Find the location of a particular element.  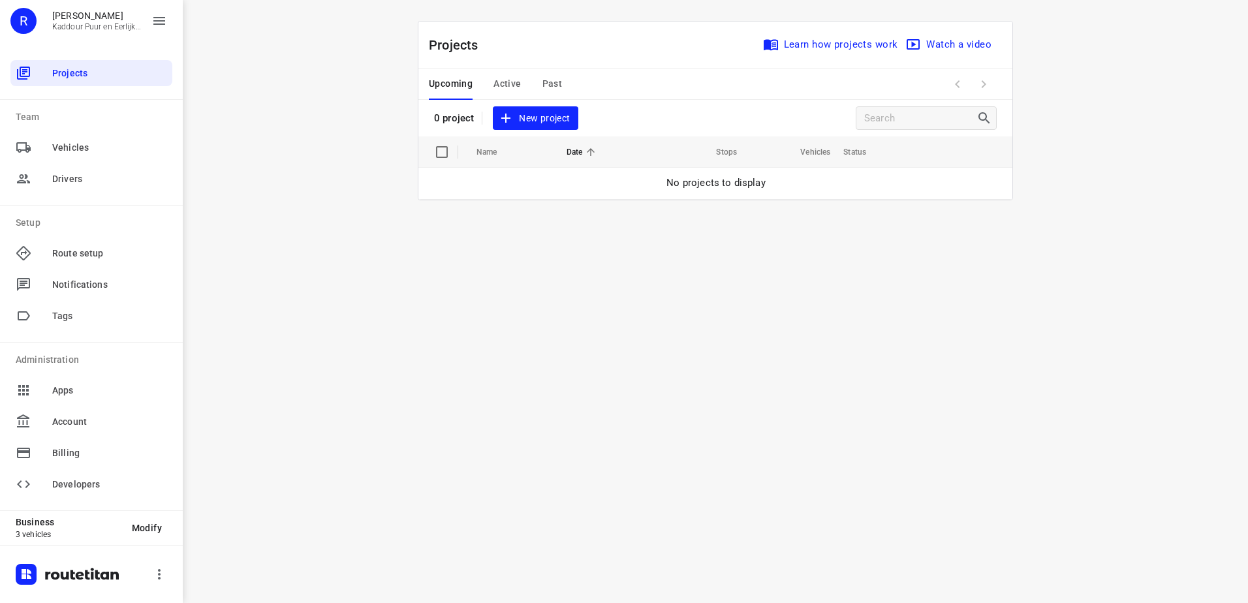

span: Apps is located at coordinates (110, 390).